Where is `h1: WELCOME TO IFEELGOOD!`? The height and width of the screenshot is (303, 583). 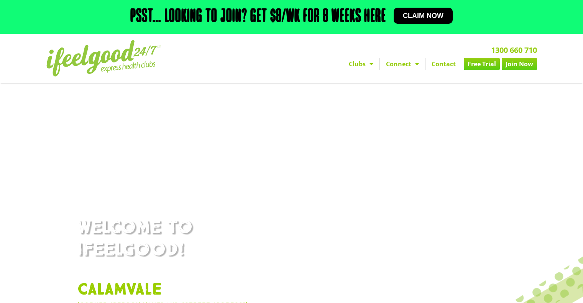 h1: WELCOME TO IFEELGOOD! is located at coordinates (292, 239).